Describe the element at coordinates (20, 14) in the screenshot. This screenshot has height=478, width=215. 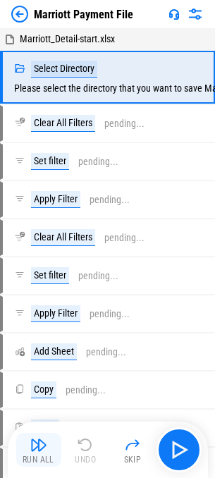
I see `img: Back` at that location.